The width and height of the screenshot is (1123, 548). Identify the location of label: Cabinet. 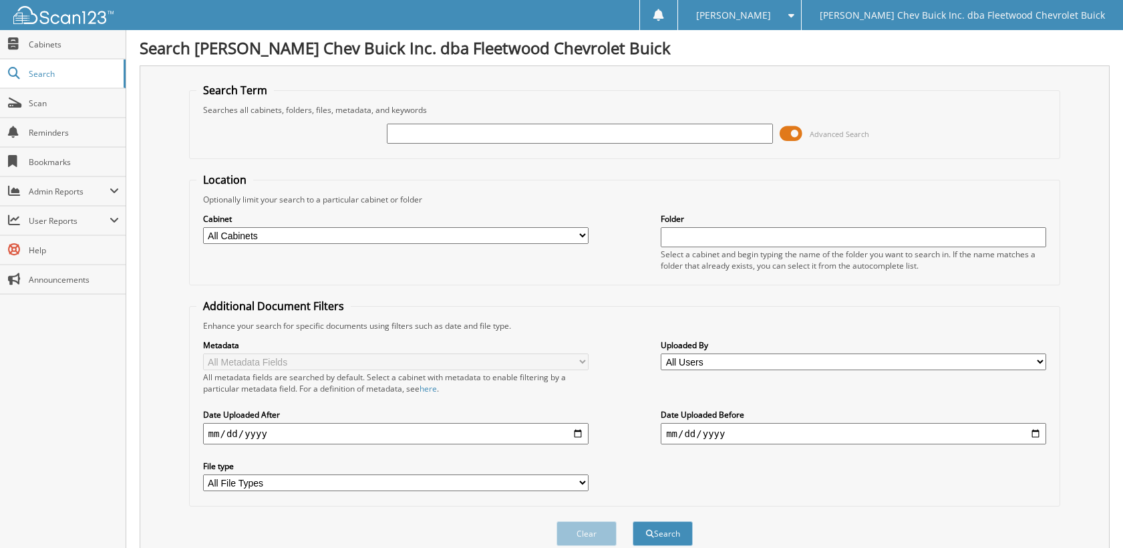
(396, 219).